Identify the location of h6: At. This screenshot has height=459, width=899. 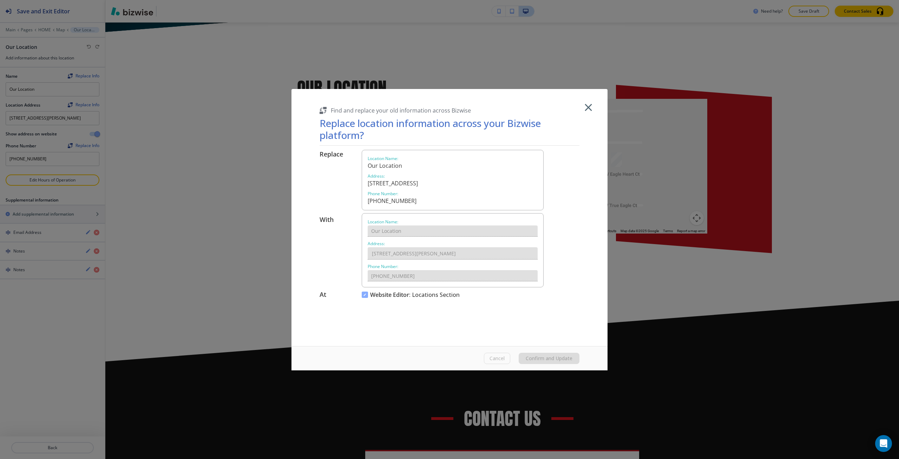
(341, 294).